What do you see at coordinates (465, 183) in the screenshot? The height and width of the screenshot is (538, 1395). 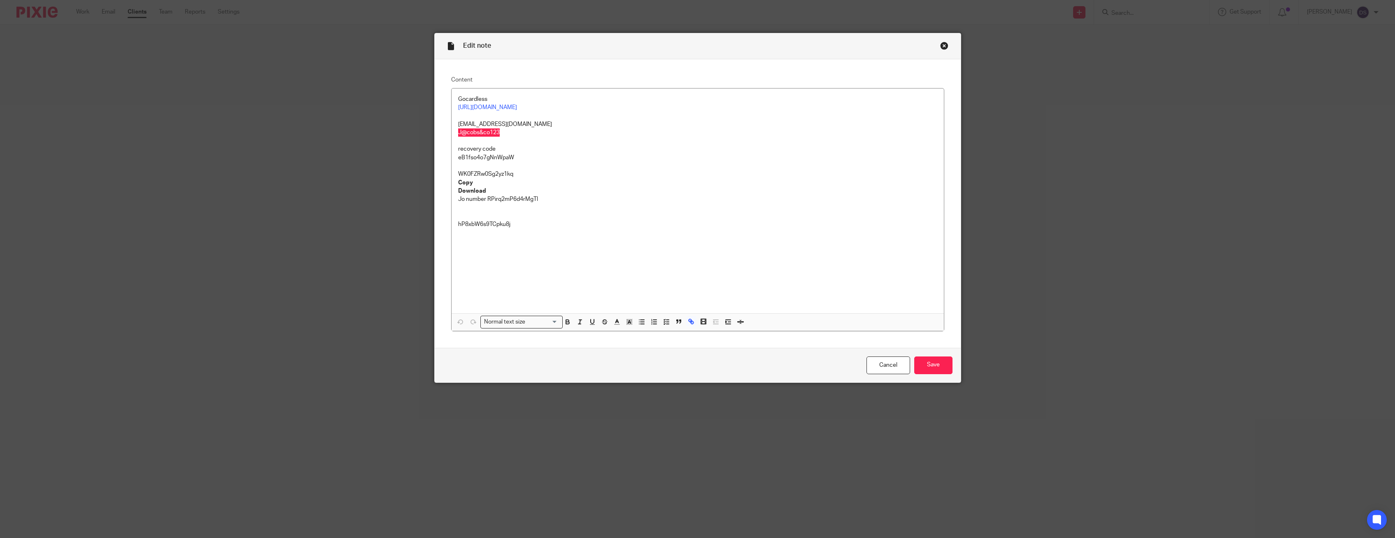 I see `strong: Copy` at bounding box center [465, 183].